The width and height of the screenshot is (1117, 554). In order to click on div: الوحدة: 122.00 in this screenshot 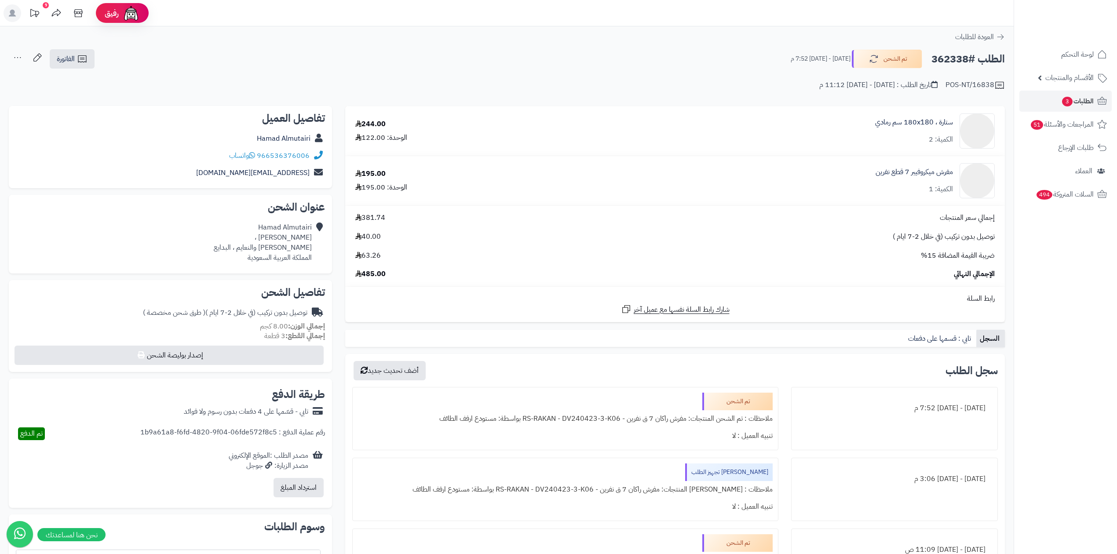, I will do `click(381, 138)`.